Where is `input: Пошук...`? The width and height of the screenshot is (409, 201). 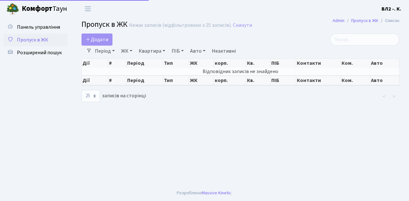 input: Пошук... is located at coordinates (365, 40).